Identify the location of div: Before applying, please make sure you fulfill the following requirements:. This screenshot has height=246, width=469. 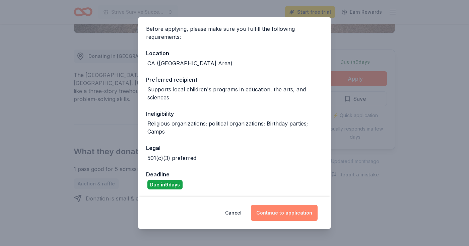
(235, 33).